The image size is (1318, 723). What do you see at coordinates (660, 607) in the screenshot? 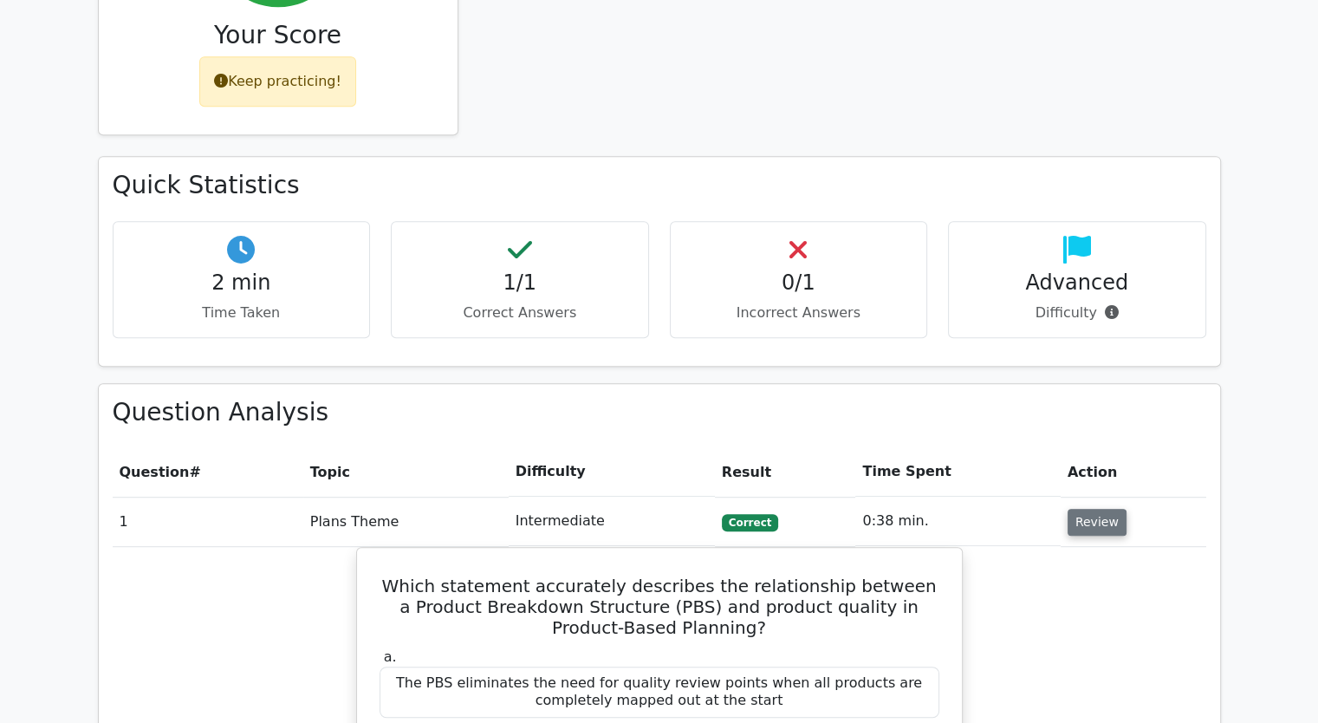
I see `h5: Which statement accurately describes the relationship between a Product Breakdown Structure (PBS)...` at bounding box center [660, 607].